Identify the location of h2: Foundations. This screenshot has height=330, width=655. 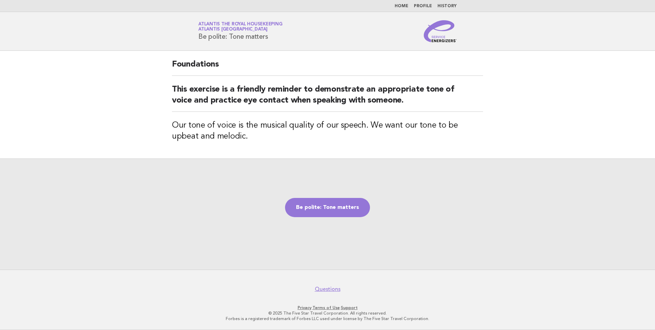
(328, 67).